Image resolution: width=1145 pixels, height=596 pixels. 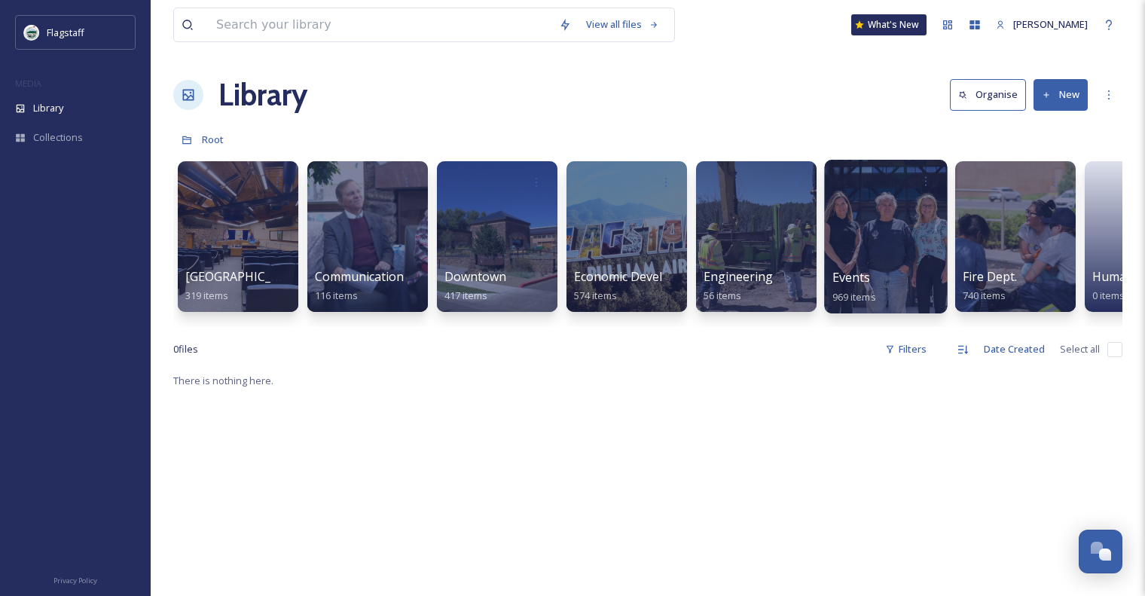 I want to click on span: MEDIA, so click(x=28, y=83).